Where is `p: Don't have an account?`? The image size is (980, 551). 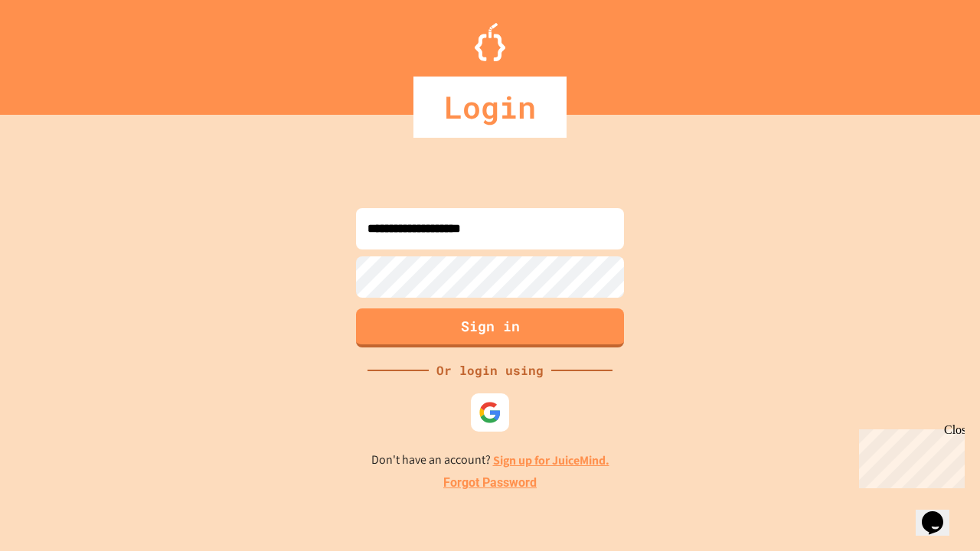 p: Don't have an account? is located at coordinates (490, 460).